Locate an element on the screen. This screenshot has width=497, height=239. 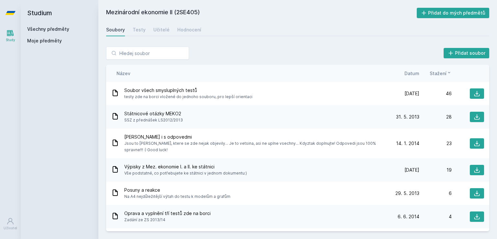
span: Stažení is located at coordinates (438, 73).